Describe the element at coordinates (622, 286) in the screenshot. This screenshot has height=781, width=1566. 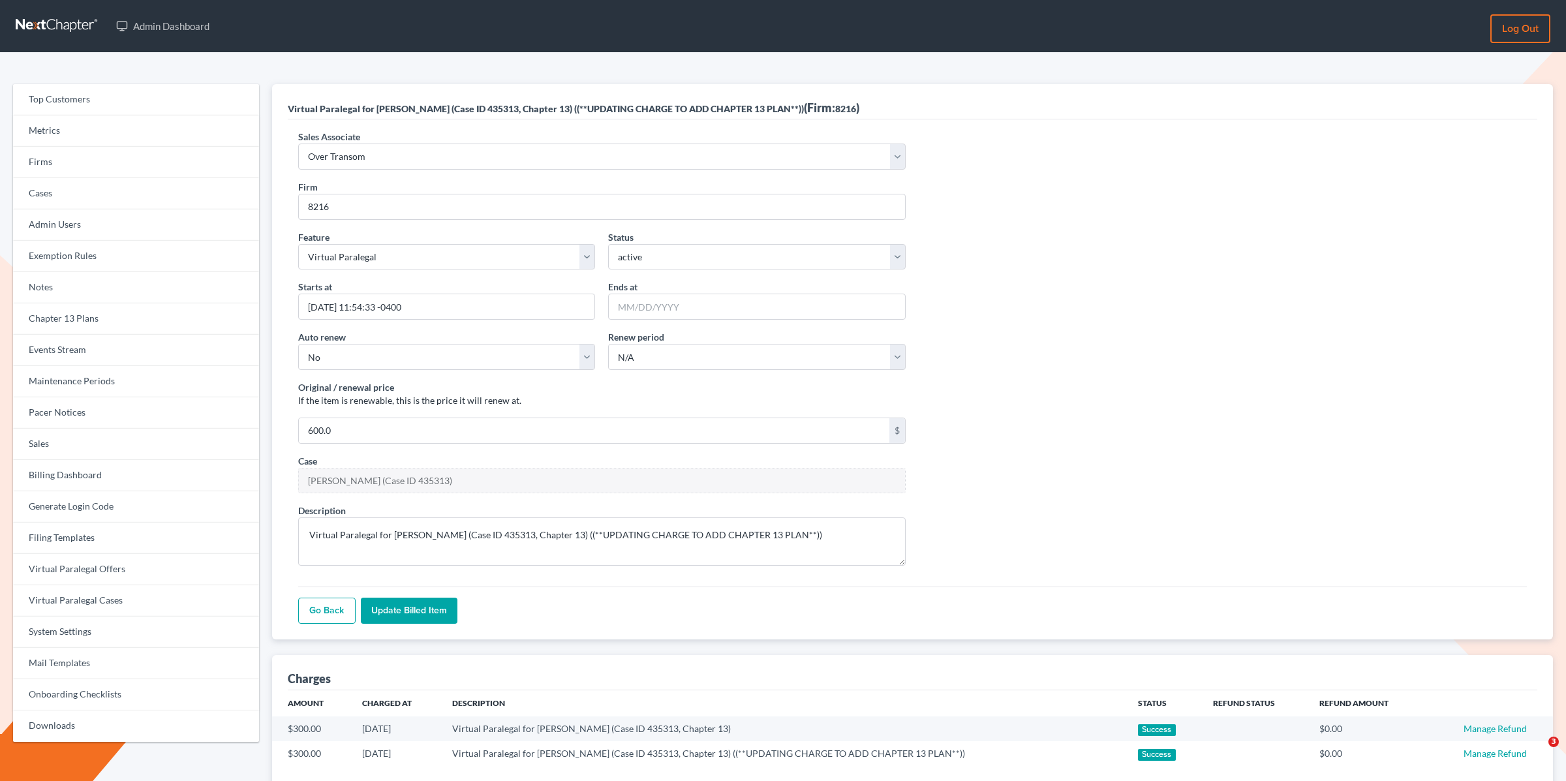
I see `label: Ends at` at that location.